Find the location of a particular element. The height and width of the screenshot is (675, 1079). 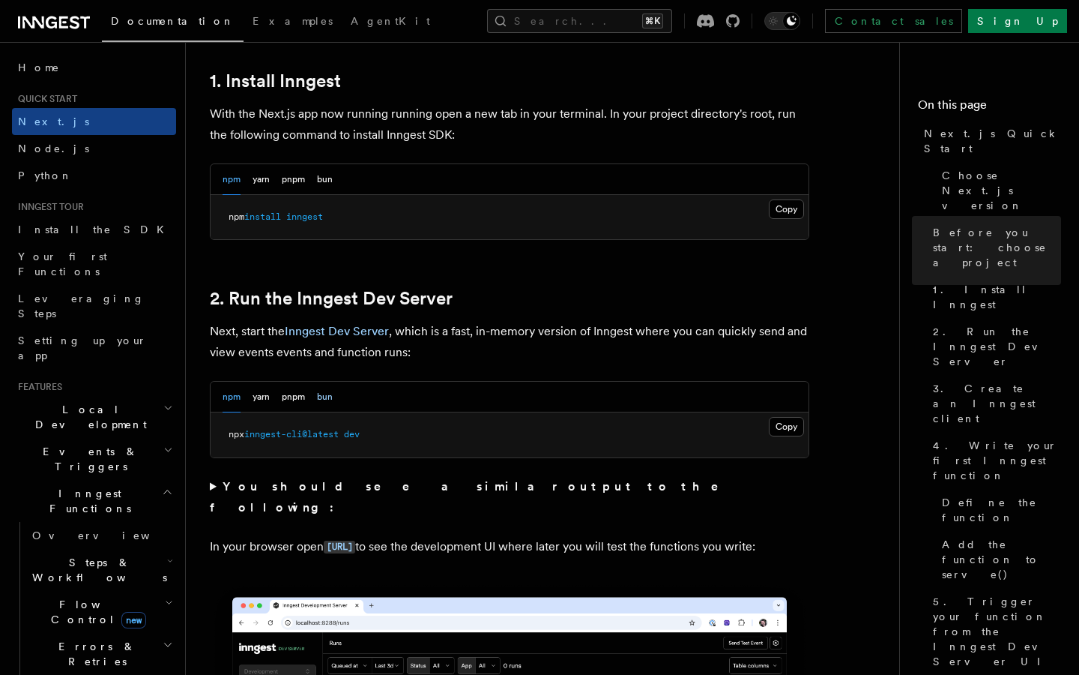

a: Install the SDK is located at coordinates (94, 229).